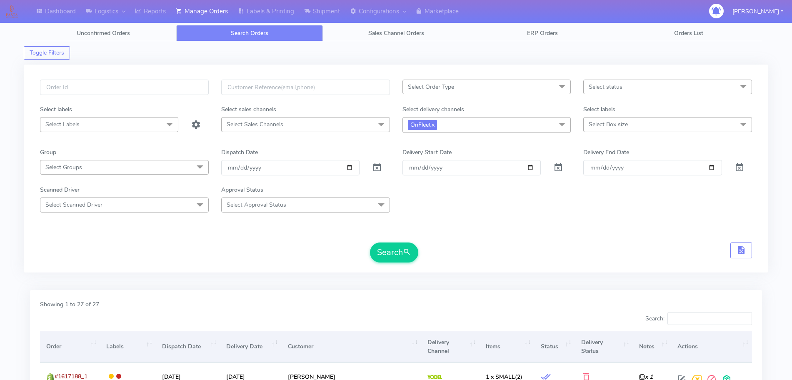 The width and height of the screenshot is (792, 380). What do you see at coordinates (70, 304) in the screenshot?
I see `label: Showing 1 to 27 of 27` at bounding box center [70, 304].